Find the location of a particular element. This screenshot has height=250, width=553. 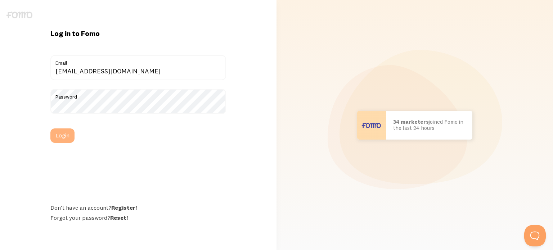

img: fomo-logo-gray-b99e0e8ada9f9040e2984d0d95b3b12da0074ffd48d1e5cb62ac37fc77b0b268.svg is located at coordinates (19, 15).